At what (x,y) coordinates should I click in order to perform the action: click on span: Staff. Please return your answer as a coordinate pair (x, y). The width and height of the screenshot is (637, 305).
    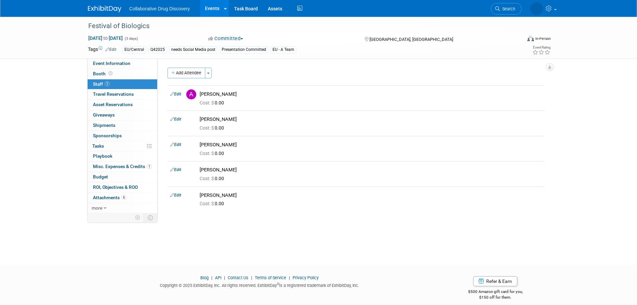
    Looking at the image, I should click on (101, 84).